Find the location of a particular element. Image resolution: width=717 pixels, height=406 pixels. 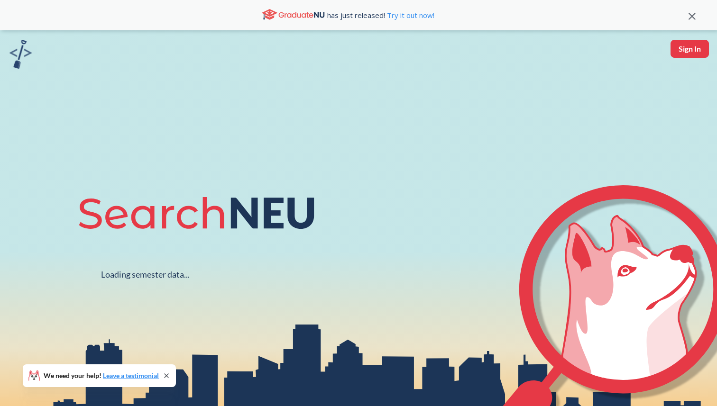

span: has just released! is located at coordinates (381, 15).